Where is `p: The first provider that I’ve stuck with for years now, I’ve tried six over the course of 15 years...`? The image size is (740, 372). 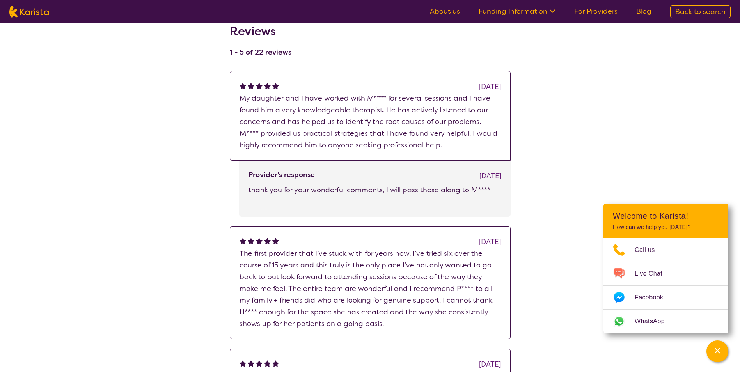
p: The first provider that I’ve stuck with for years now, I’ve tried six over the course of 15 years... is located at coordinates (370, 289).